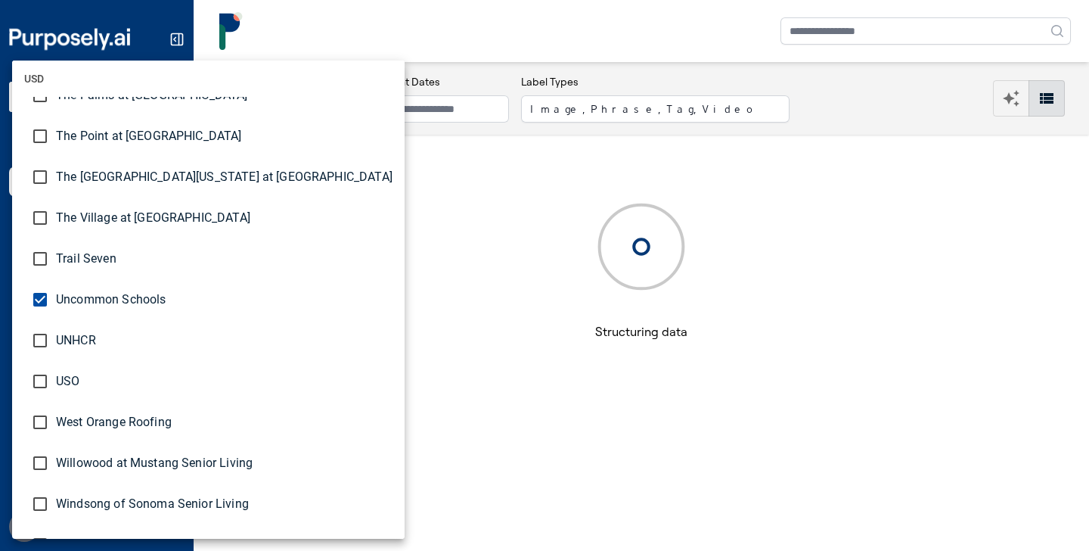 The width and height of the screenshot is (1089, 551). Describe the element at coordinates (224, 381) in the screenshot. I see `span: USO` at that location.